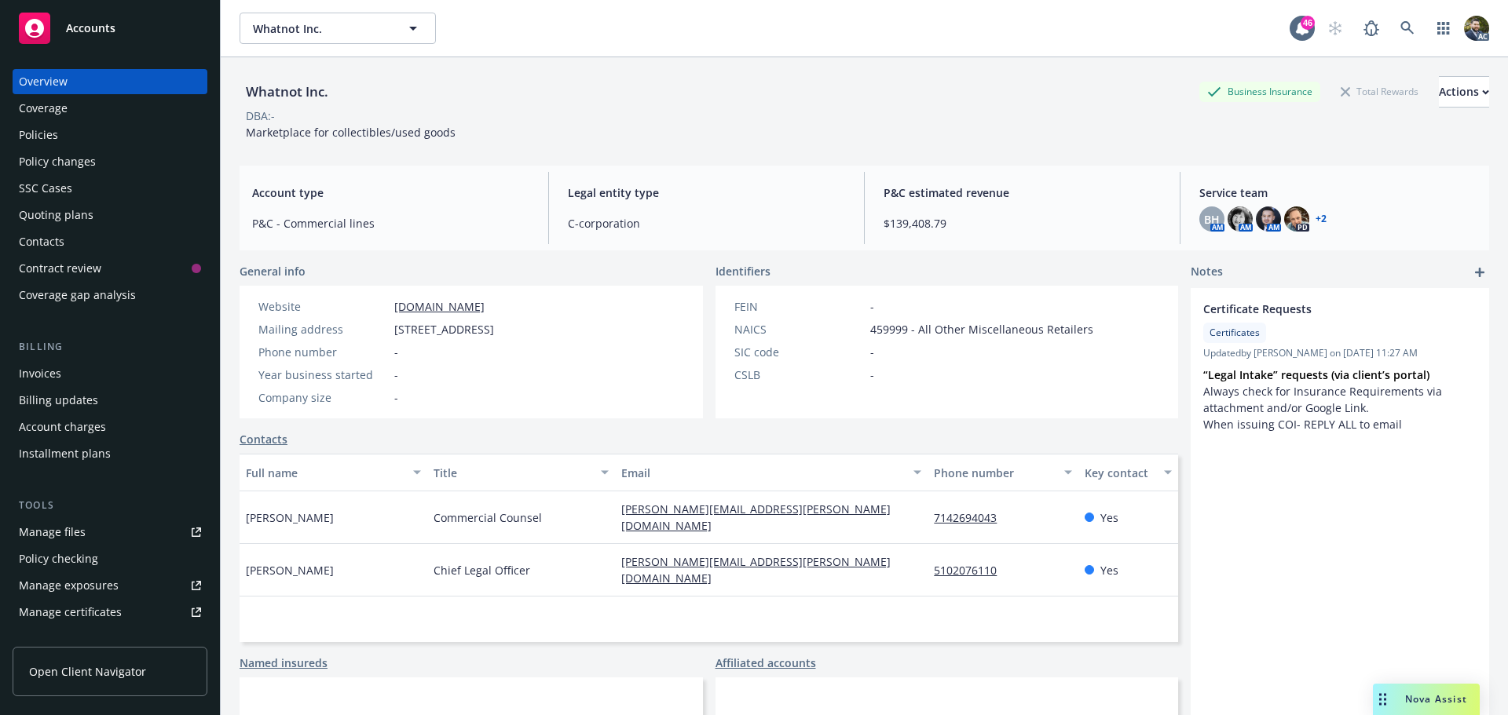 The height and width of the screenshot is (715, 1508). Describe the element at coordinates (110, 188) in the screenshot. I see `a: SSC Cases` at that location.